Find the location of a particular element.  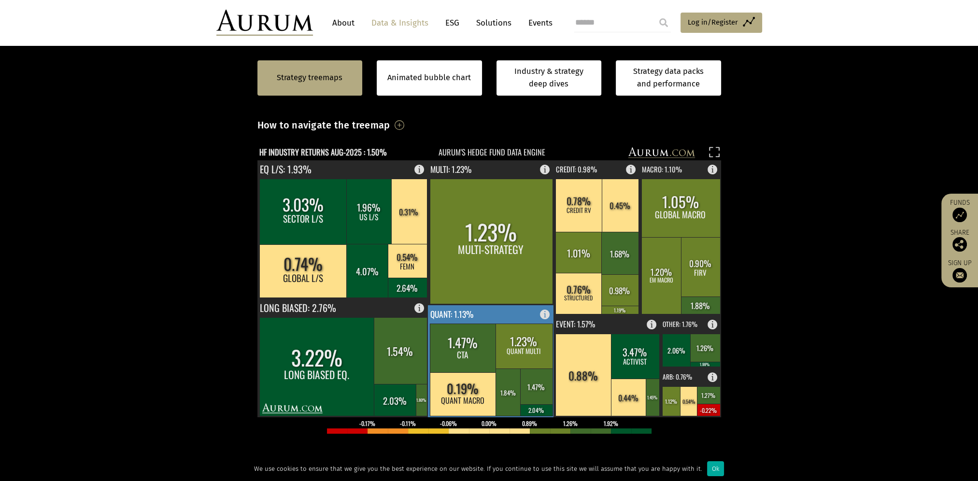

a: Data & Insights is located at coordinates (400, 23).